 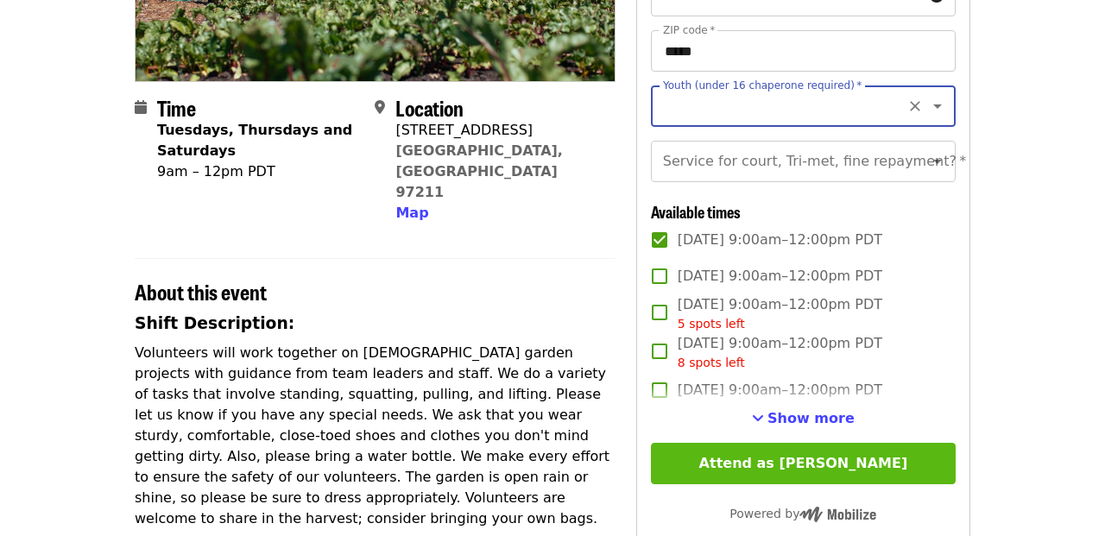 I want to click on span: 8 spots left, so click(x=711, y=363).